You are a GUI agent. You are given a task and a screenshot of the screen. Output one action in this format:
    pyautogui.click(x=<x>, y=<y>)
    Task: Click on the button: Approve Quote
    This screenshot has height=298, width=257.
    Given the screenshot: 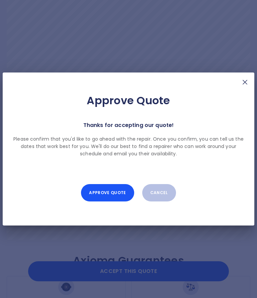 What is the action you would take?
    pyautogui.click(x=107, y=193)
    